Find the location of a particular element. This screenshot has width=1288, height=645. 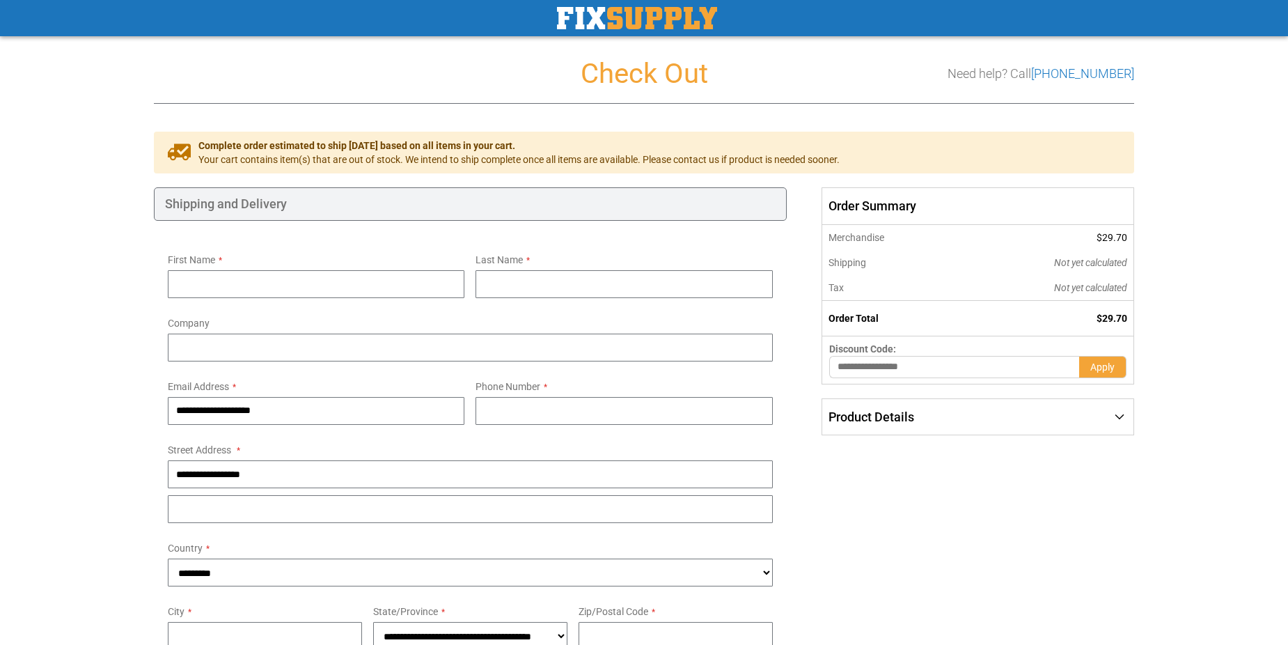

th: Tax is located at coordinates (890, 288).